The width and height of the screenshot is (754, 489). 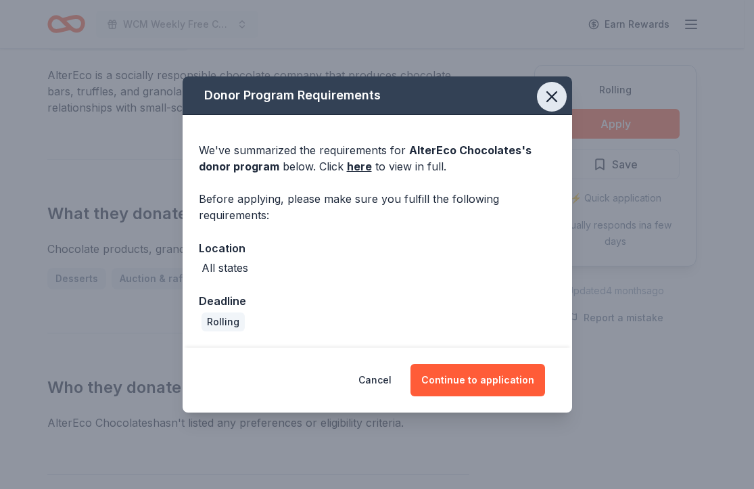 What do you see at coordinates (477, 380) in the screenshot?
I see `button: Continue to application` at bounding box center [477, 380].